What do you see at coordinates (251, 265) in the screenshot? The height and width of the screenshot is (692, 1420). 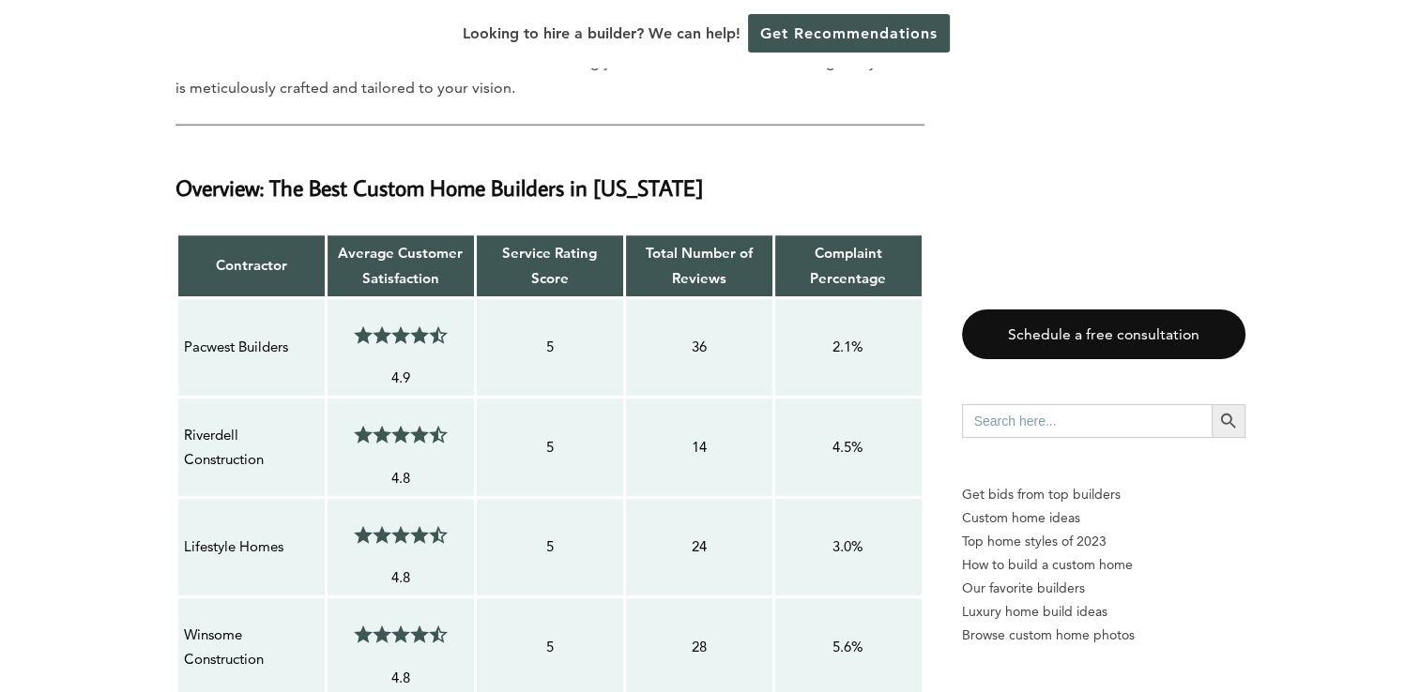 I see `strong: Contractor` at bounding box center [251, 265].